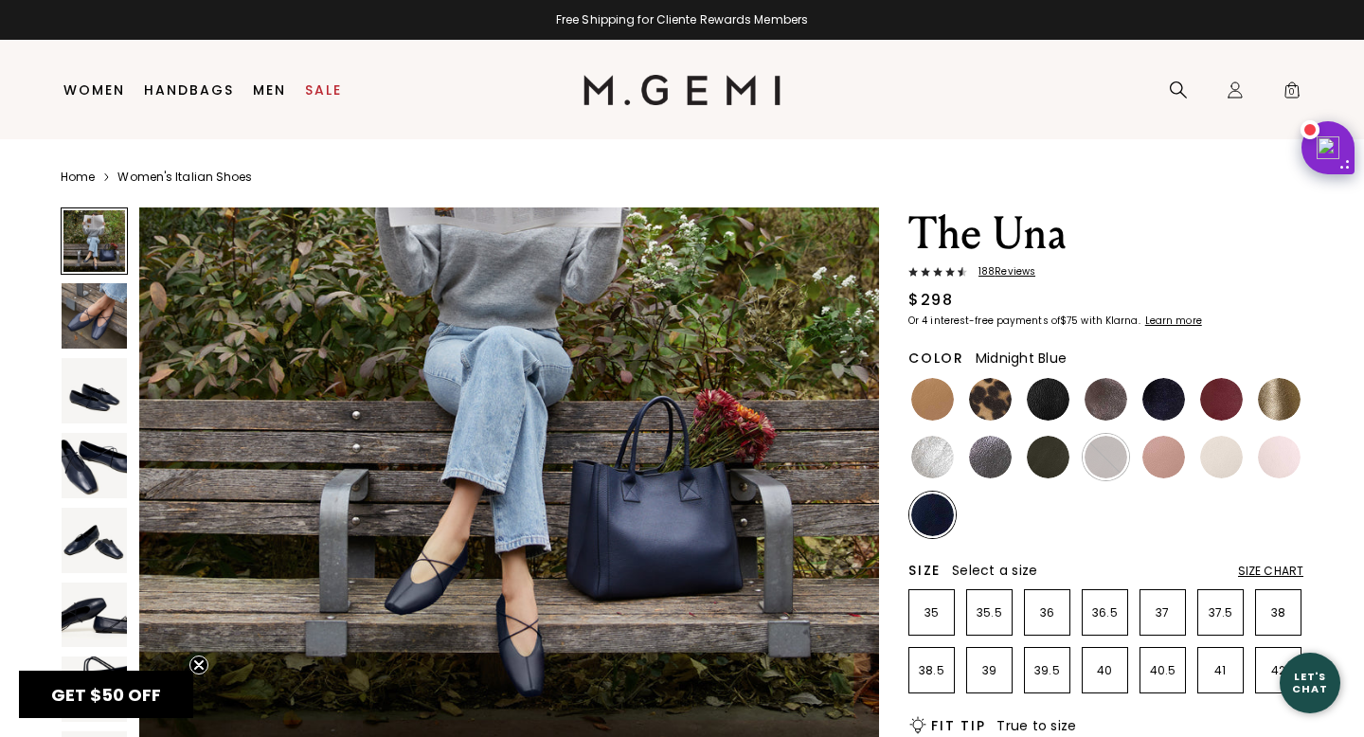 This screenshot has width=1364, height=737. What do you see at coordinates (957, 725) in the screenshot?
I see `h2: Fit Tip` at bounding box center [957, 725].